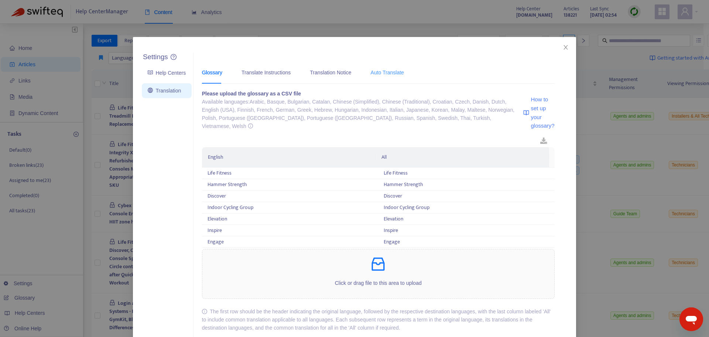  I want to click on a: question-circle, so click(174, 57).